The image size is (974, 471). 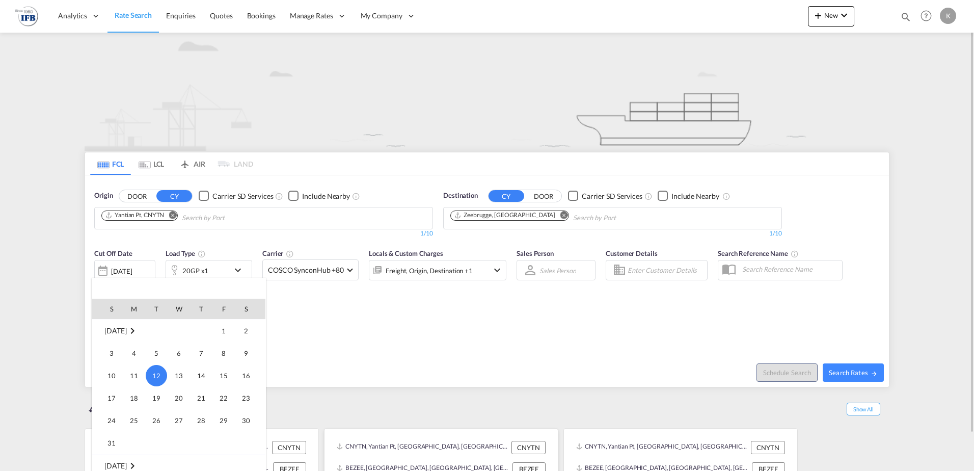 I want to click on td: Wednesday August 27 2025, so click(x=179, y=420).